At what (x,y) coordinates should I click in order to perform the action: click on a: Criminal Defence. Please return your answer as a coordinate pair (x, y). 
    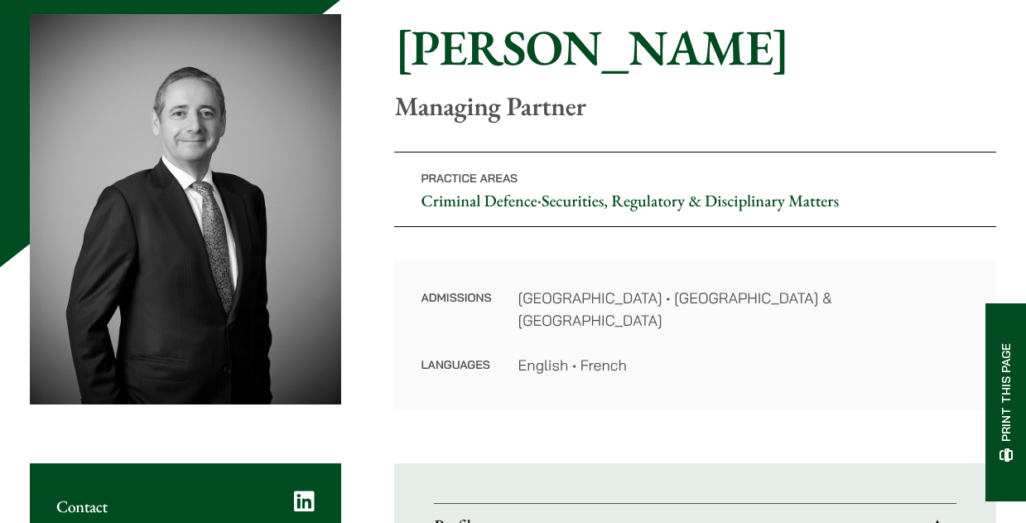
    Looking at the image, I should click on (479, 200).